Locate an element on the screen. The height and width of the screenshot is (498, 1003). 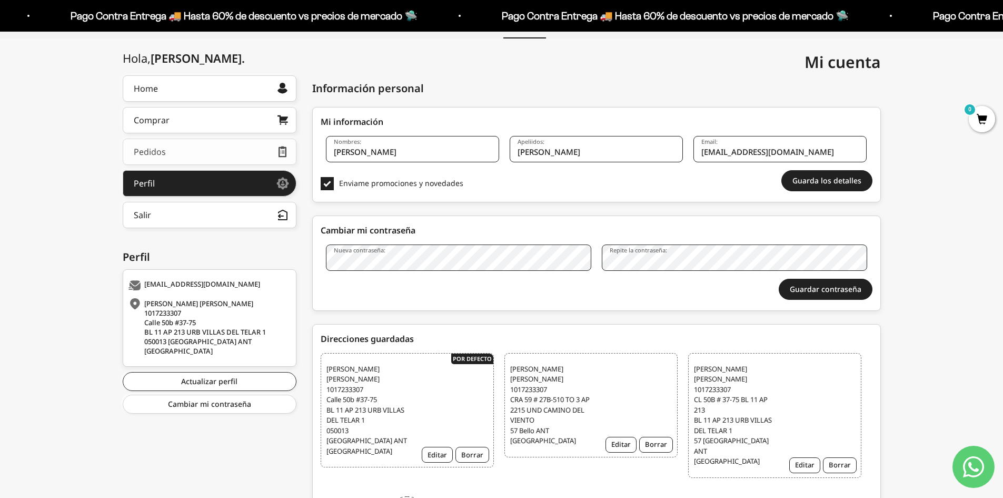
label: Nueva contraseña: is located at coordinates (360, 250).